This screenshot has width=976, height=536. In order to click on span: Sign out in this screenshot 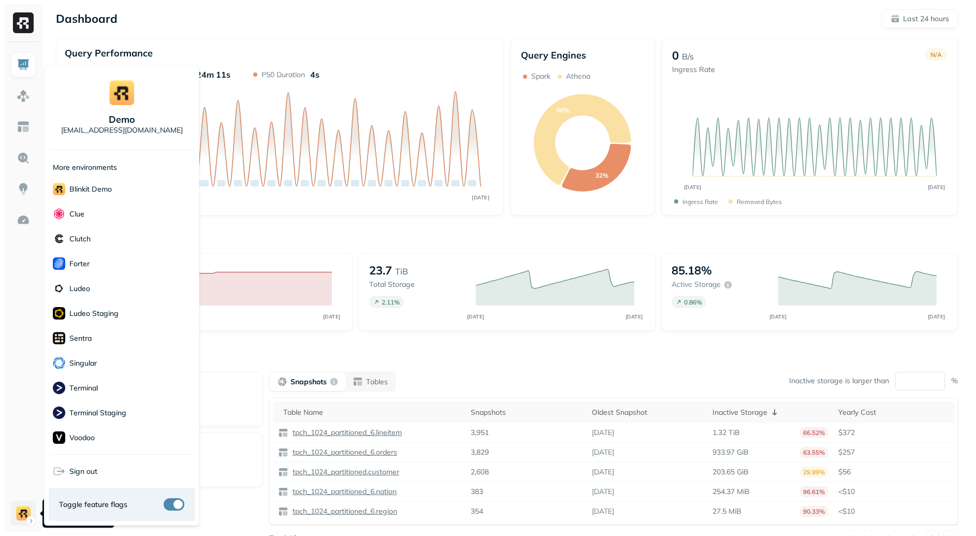, I will do `click(83, 471)`.